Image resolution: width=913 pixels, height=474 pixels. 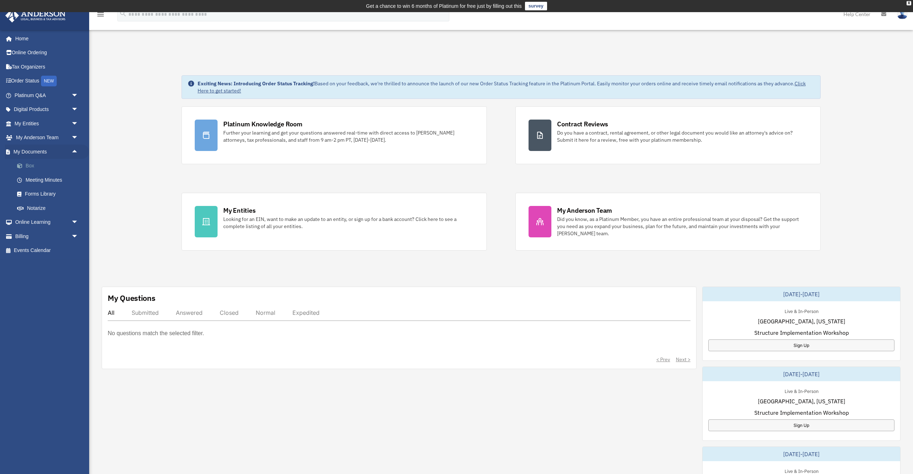 What do you see at coordinates (348, 223) in the screenshot?
I see `div: Looking for an EIN, want to make an update to an entity, or sign up for a bank account? Click her...` at bounding box center [348, 223].